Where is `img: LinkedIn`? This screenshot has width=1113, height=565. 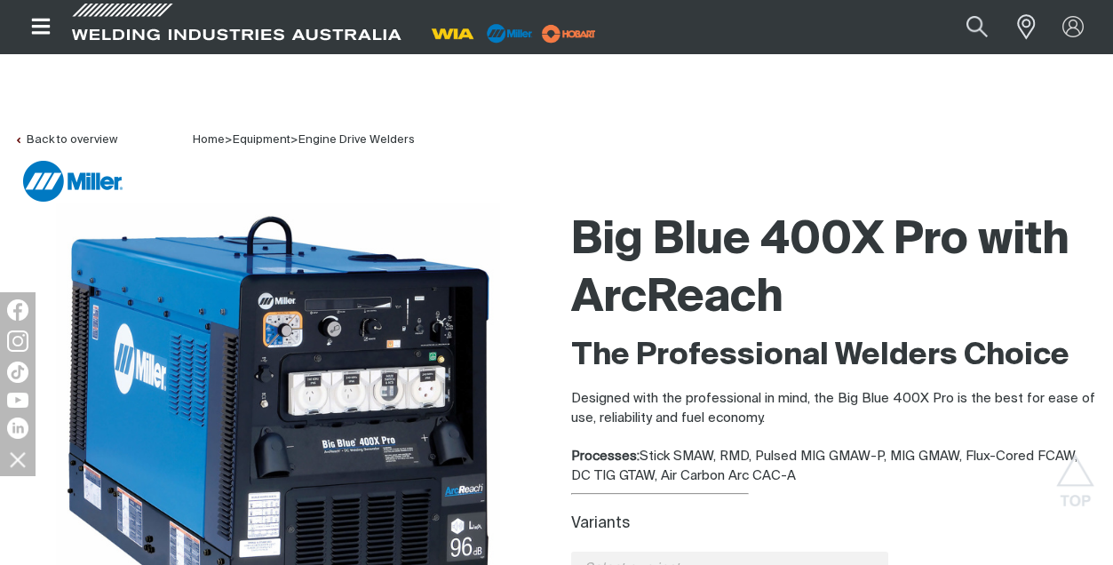
img: LinkedIn is located at coordinates (18, 428).